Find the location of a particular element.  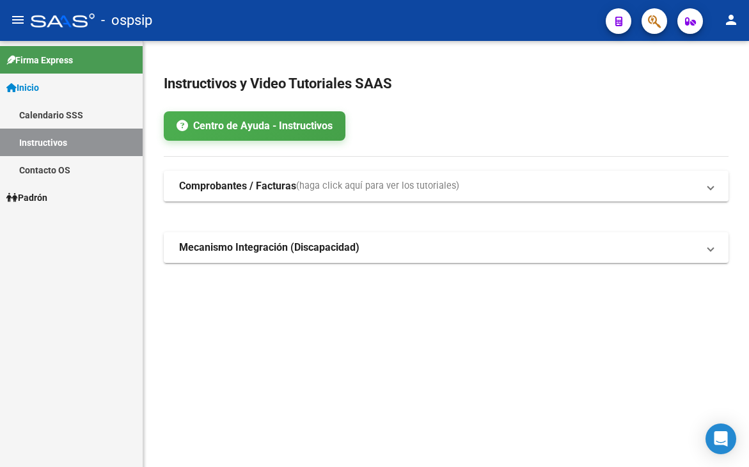

mat-icon: person is located at coordinates (731, 20).